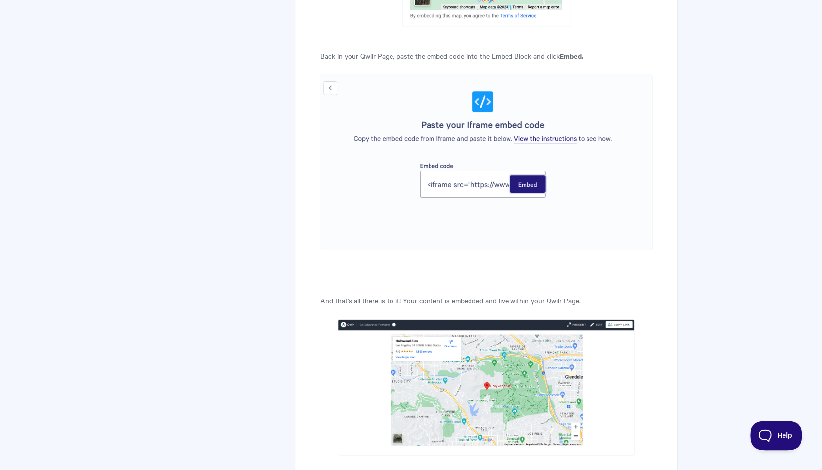 This screenshot has width=822, height=470. What do you see at coordinates (486, 300) in the screenshot?
I see `p: And that's all there is to it! Your content is embedded and live within your Qwilr Page.` at bounding box center [486, 300].